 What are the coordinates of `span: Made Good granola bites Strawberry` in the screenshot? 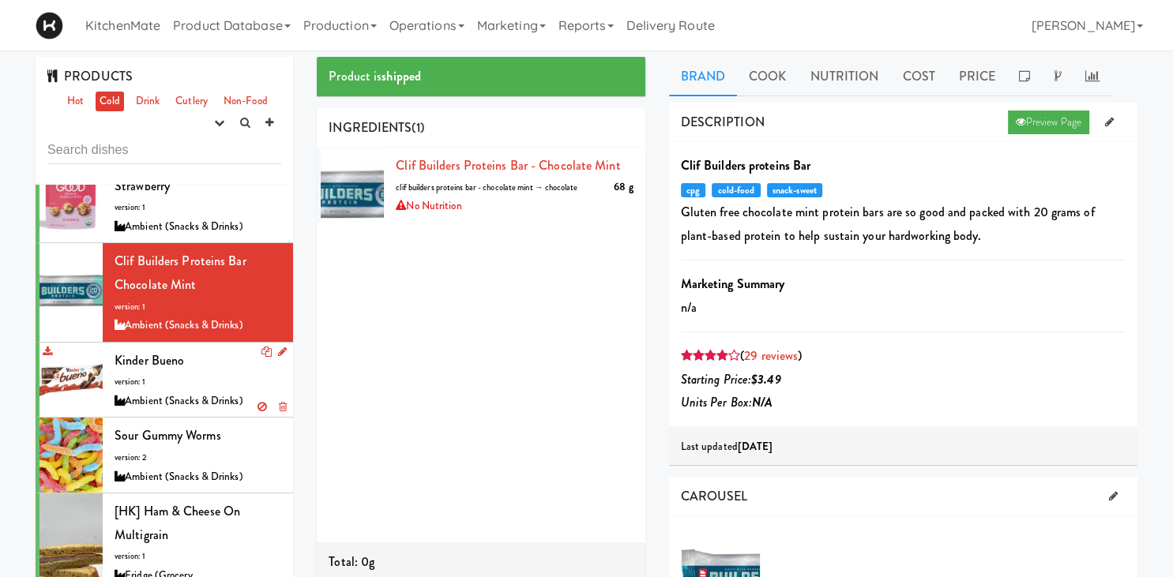 It's located at (182, 174).